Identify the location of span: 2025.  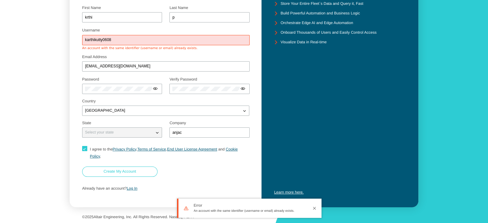
(89, 217).